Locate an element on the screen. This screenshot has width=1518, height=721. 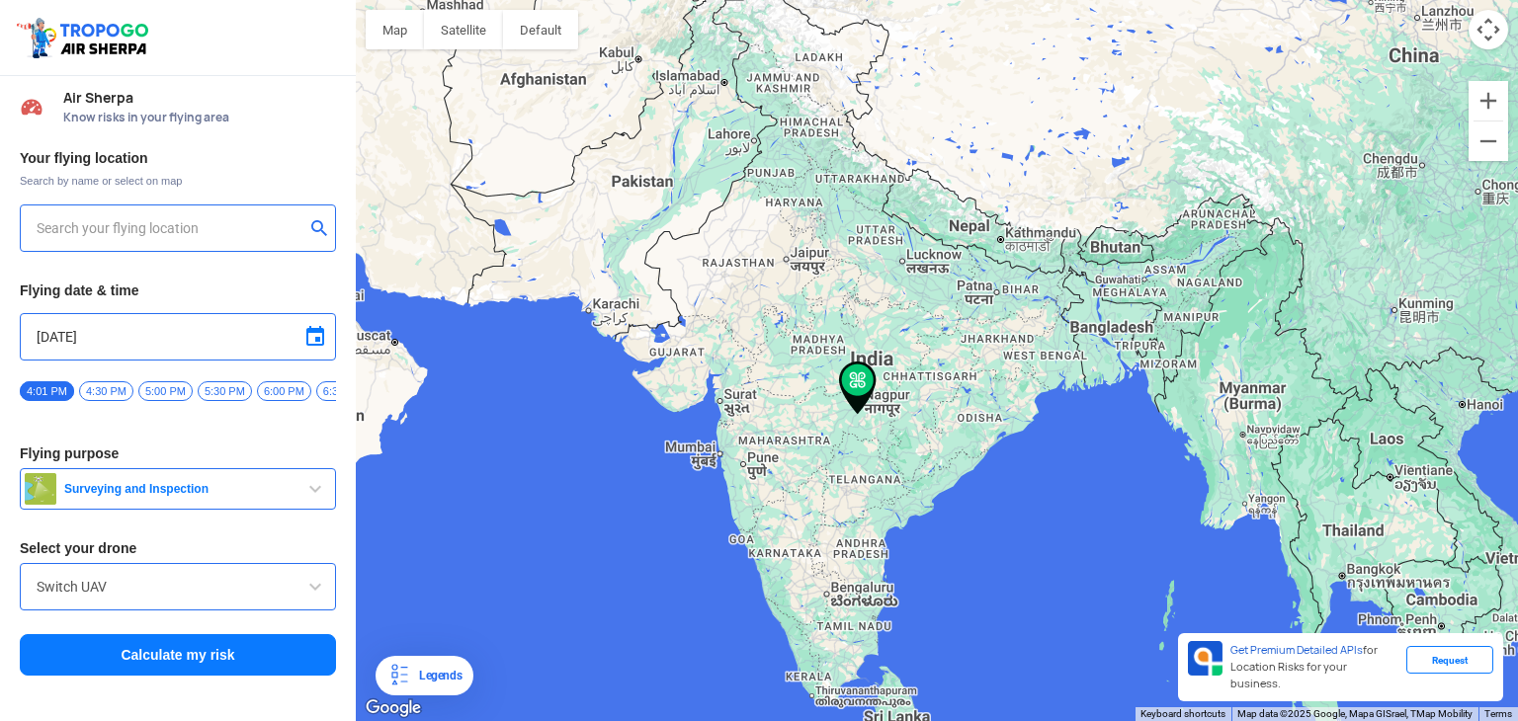
a: Terms is located at coordinates (1498, 713).